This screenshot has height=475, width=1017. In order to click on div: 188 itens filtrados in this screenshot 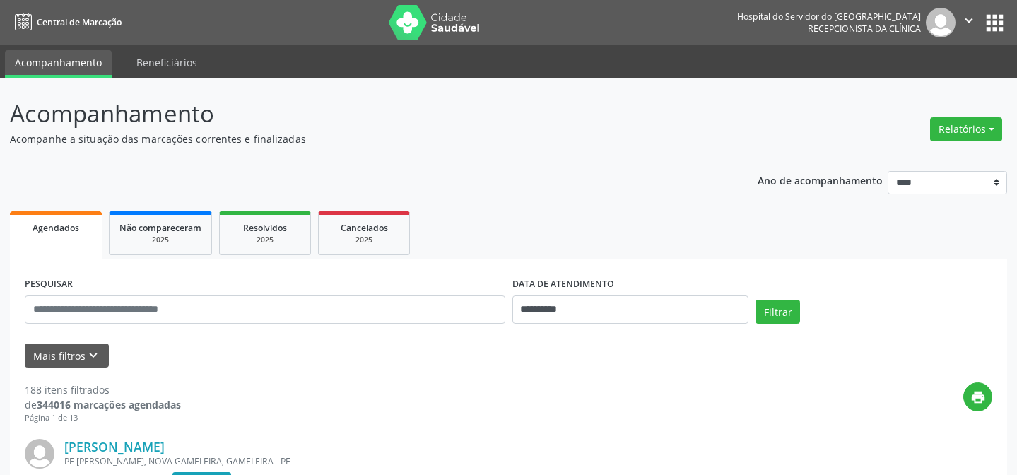, I will do `click(102, 389)`.